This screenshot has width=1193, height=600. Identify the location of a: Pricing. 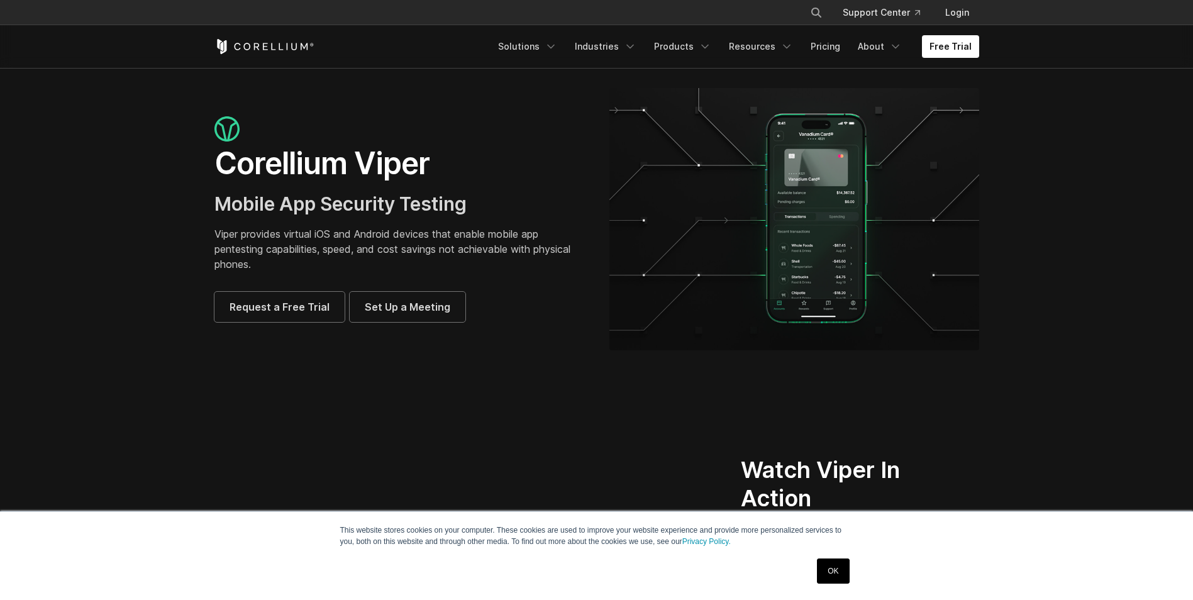
(825, 47).